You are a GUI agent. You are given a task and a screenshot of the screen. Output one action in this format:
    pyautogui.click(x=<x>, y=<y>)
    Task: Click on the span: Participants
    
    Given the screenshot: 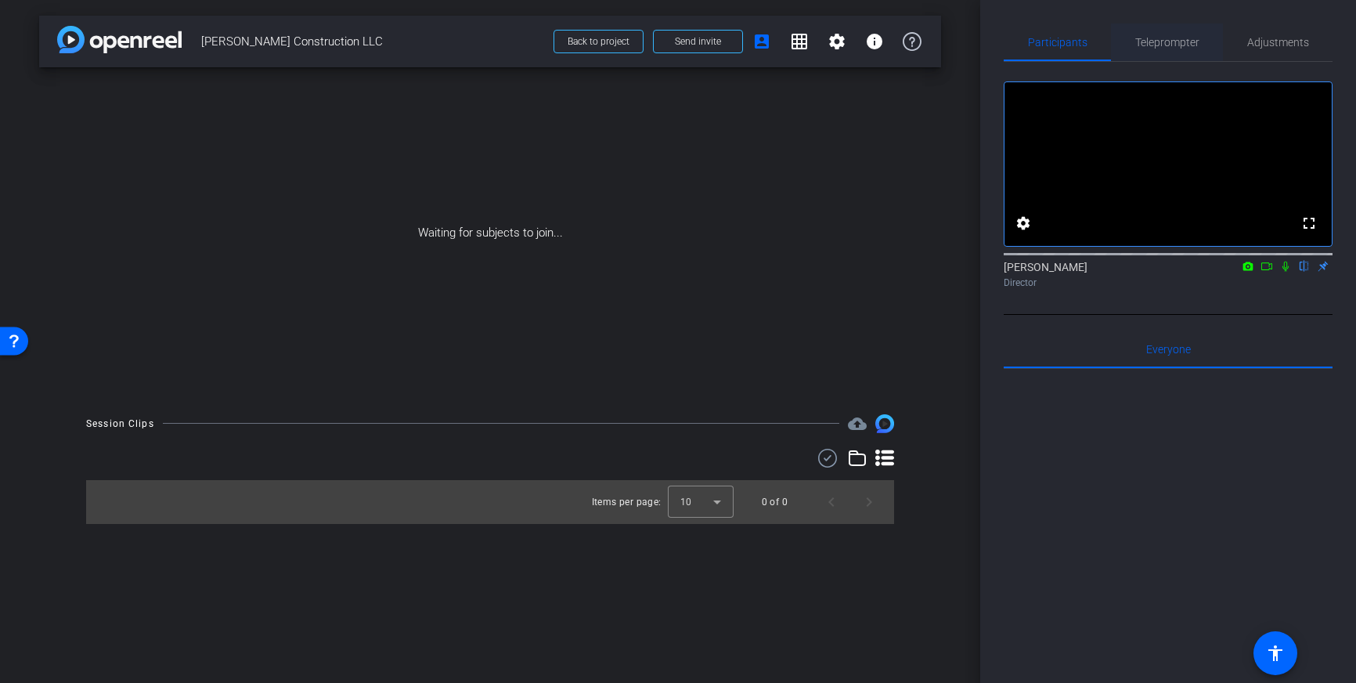 What is the action you would take?
    pyautogui.click(x=1058, y=42)
    